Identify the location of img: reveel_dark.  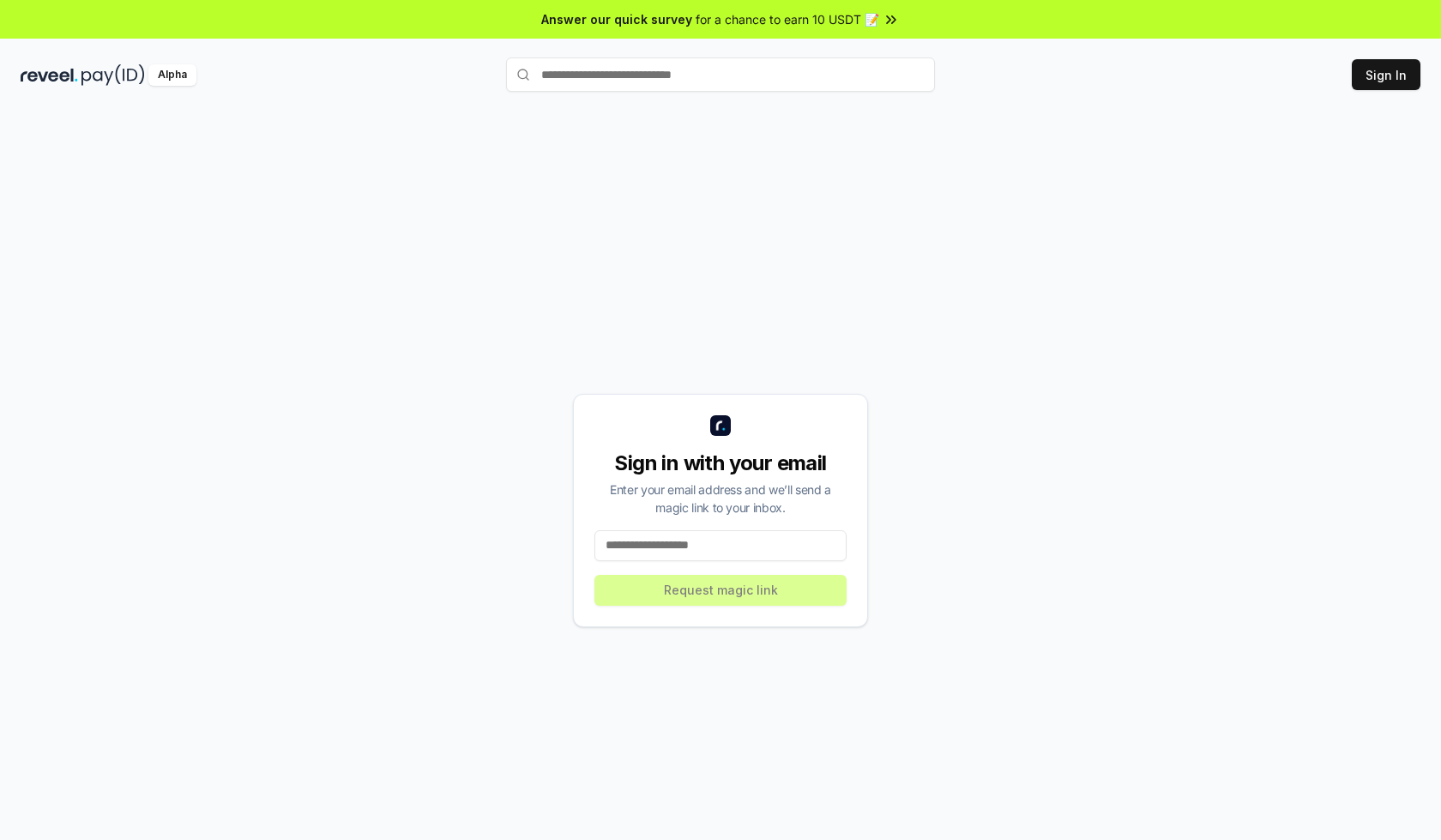
(49, 75).